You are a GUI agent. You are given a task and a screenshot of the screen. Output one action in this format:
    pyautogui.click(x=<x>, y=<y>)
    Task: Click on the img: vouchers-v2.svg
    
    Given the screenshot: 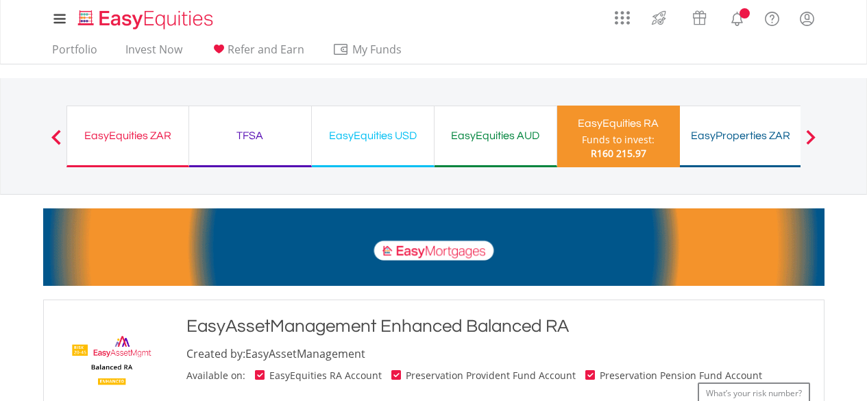 What is the action you would take?
    pyautogui.click(x=699, y=18)
    